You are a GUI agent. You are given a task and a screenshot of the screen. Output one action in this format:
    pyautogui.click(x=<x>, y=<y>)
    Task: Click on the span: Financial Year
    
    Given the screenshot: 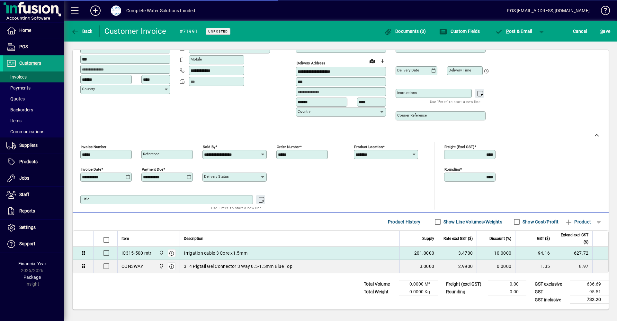 What is the action you would take?
    pyautogui.click(x=32, y=263)
    